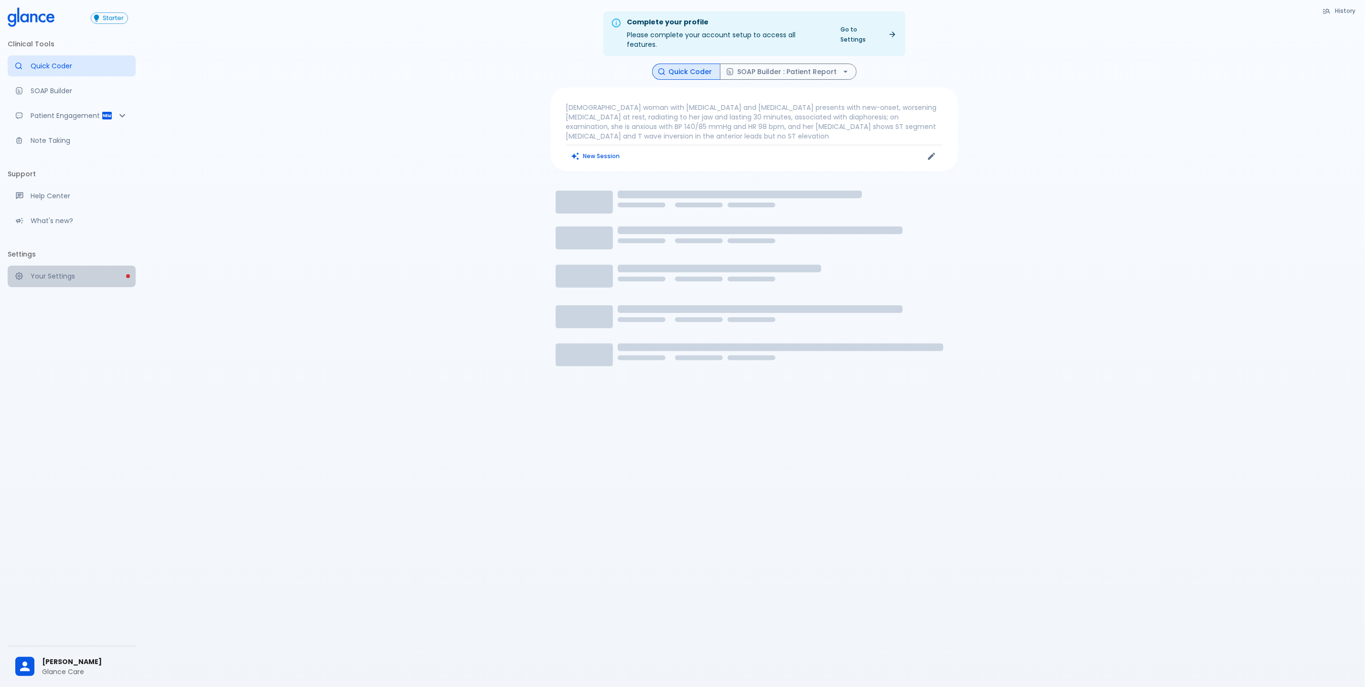 This screenshot has height=687, width=1365. Describe the element at coordinates (72, 44) in the screenshot. I see `li: Clinical Tools` at that location.